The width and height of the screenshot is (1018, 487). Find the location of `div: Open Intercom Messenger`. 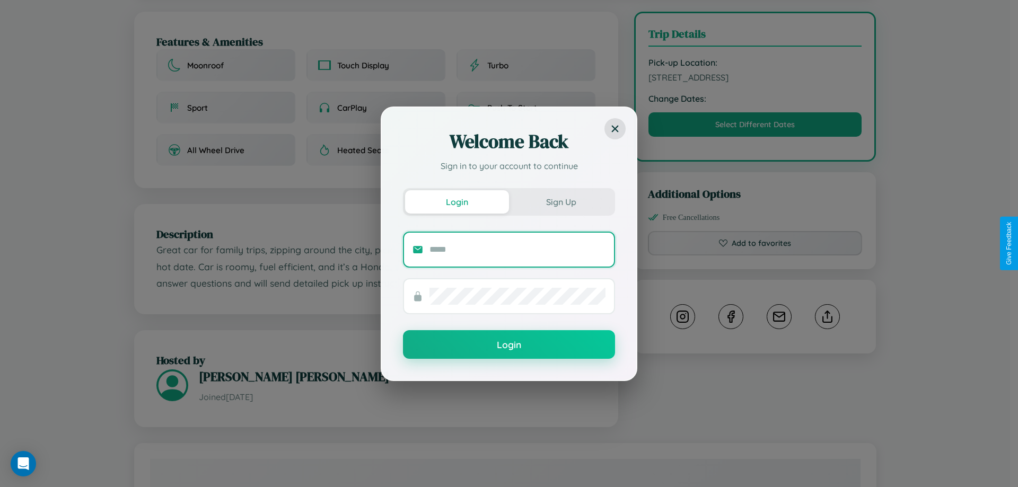

div: Open Intercom Messenger is located at coordinates (23, 464).